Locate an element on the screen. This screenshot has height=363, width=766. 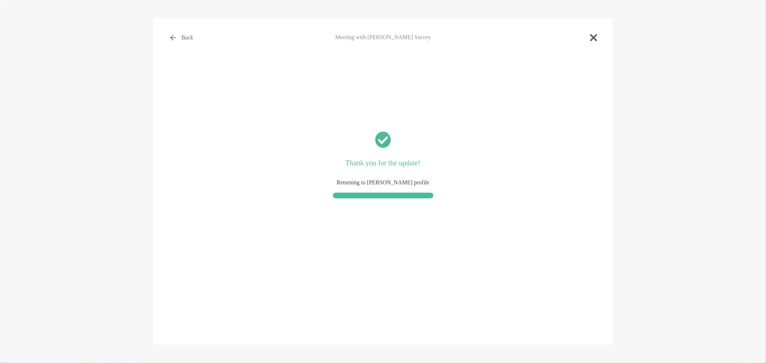
img: check success is located at coordinates (383, 140).